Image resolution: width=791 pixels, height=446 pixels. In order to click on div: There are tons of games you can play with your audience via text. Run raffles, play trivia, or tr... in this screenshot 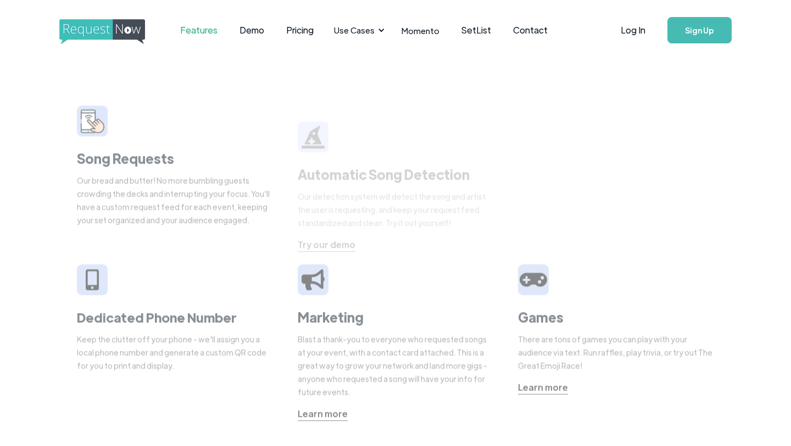, I will do `click(616, 352)`.